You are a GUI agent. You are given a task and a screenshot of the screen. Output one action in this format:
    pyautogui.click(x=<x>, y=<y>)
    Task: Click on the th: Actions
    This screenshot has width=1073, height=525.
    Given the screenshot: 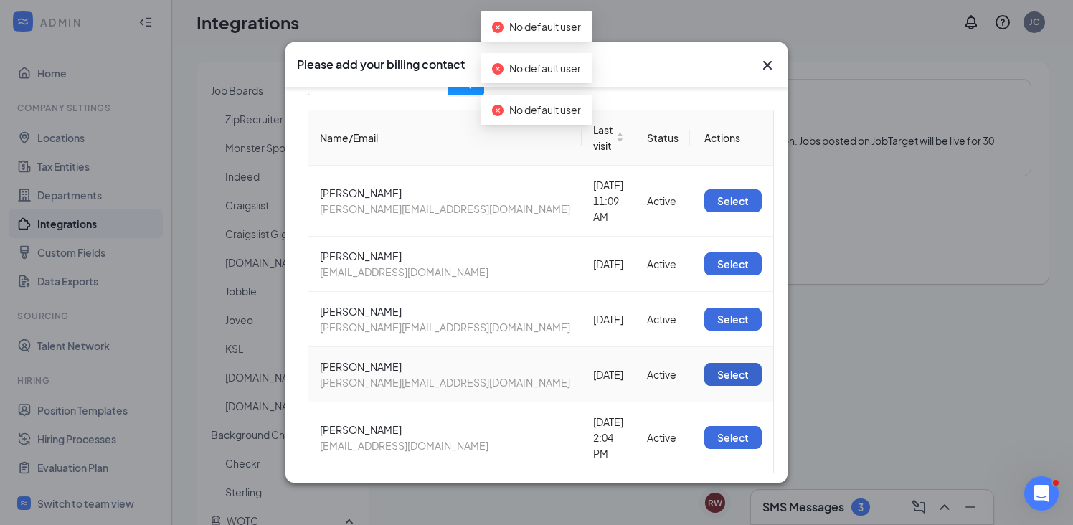 What is the action you would take?
    pyautogui.click(x=731, y=138)
    